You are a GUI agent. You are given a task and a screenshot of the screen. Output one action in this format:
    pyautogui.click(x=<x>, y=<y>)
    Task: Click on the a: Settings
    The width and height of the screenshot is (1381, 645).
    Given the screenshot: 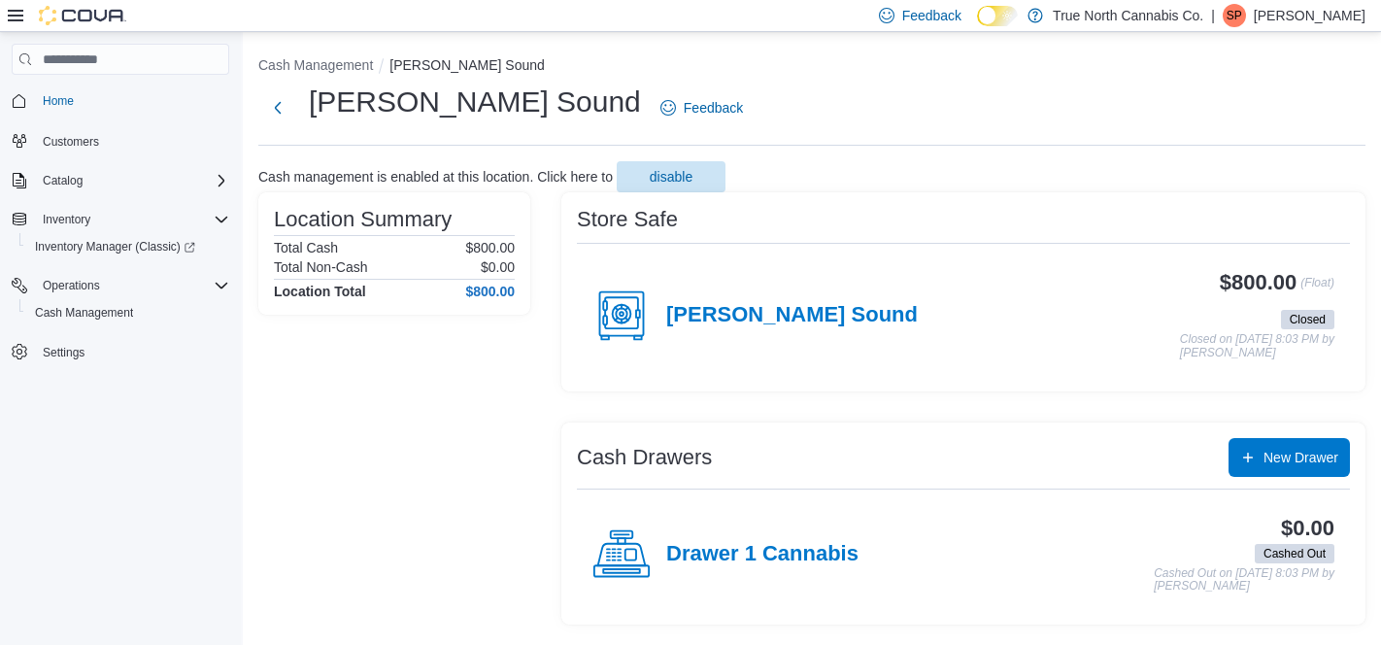 What is the action you would take?
    pyautogui.click(x=63, y=353)
    